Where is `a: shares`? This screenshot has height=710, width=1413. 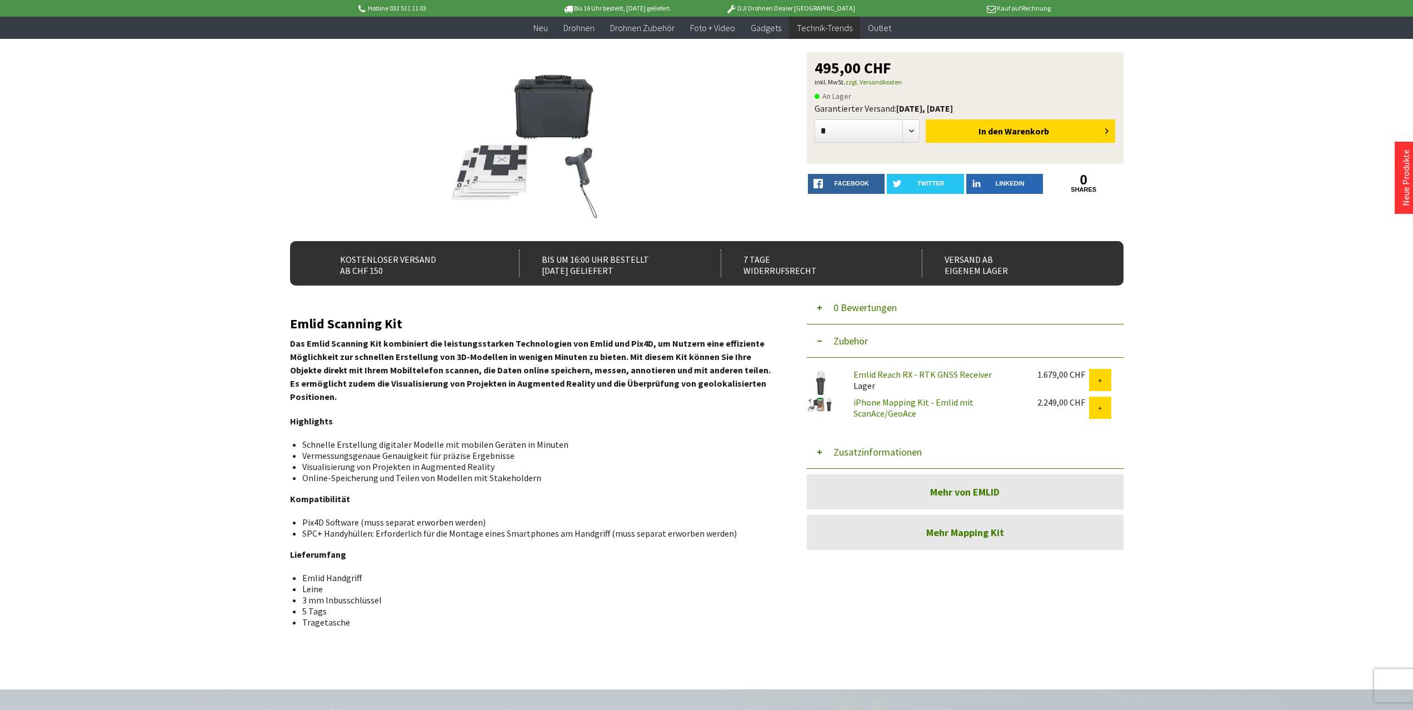 a: shares is located at coordinates (1083, 189).